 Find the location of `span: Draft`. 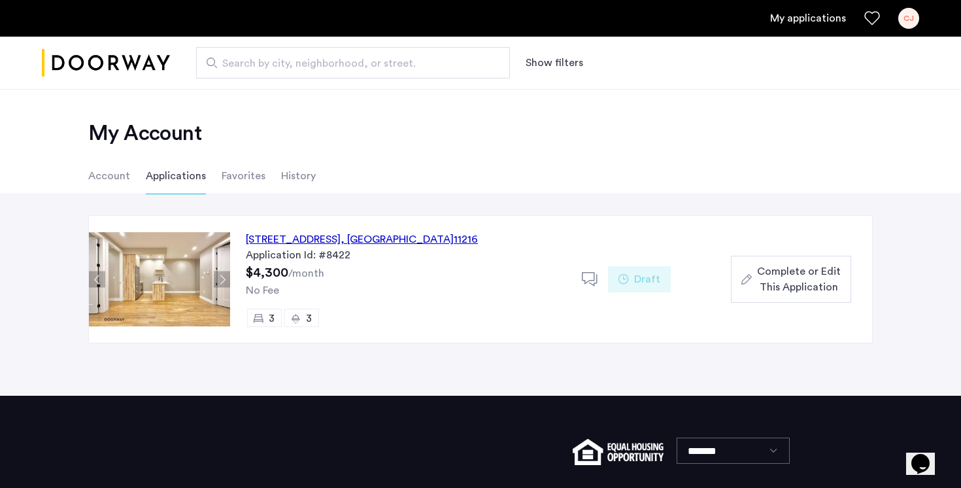

span: Draft is located at coordinates (647, 279).